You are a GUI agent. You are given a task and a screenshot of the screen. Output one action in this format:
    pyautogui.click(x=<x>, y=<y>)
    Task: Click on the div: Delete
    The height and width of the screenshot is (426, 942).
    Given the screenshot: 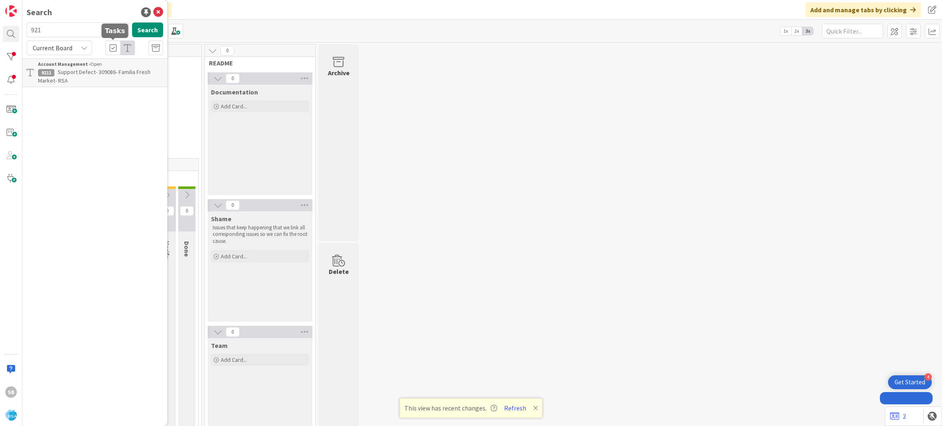 What is the action you would take?
    pyautogui.click(x=338, y=271)
    